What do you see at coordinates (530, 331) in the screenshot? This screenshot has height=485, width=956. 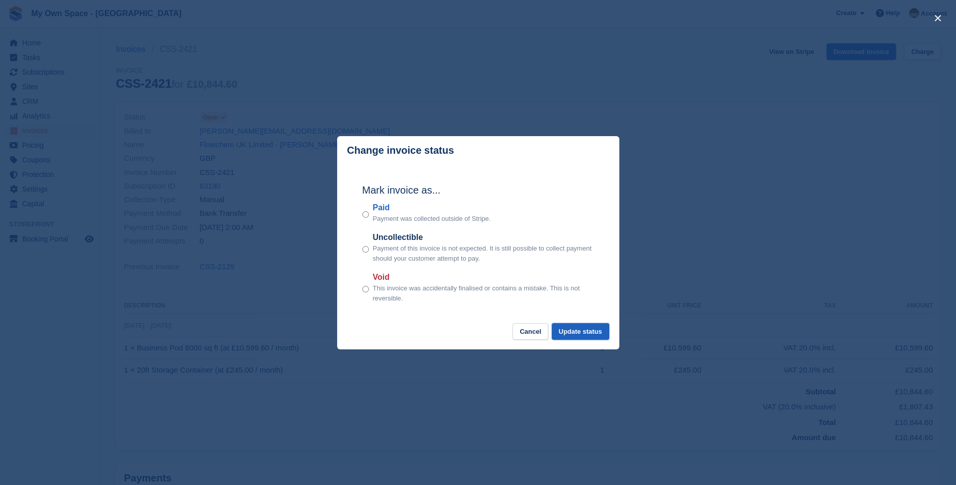 I see `button: Cancel` at bounding box center [530, 331].